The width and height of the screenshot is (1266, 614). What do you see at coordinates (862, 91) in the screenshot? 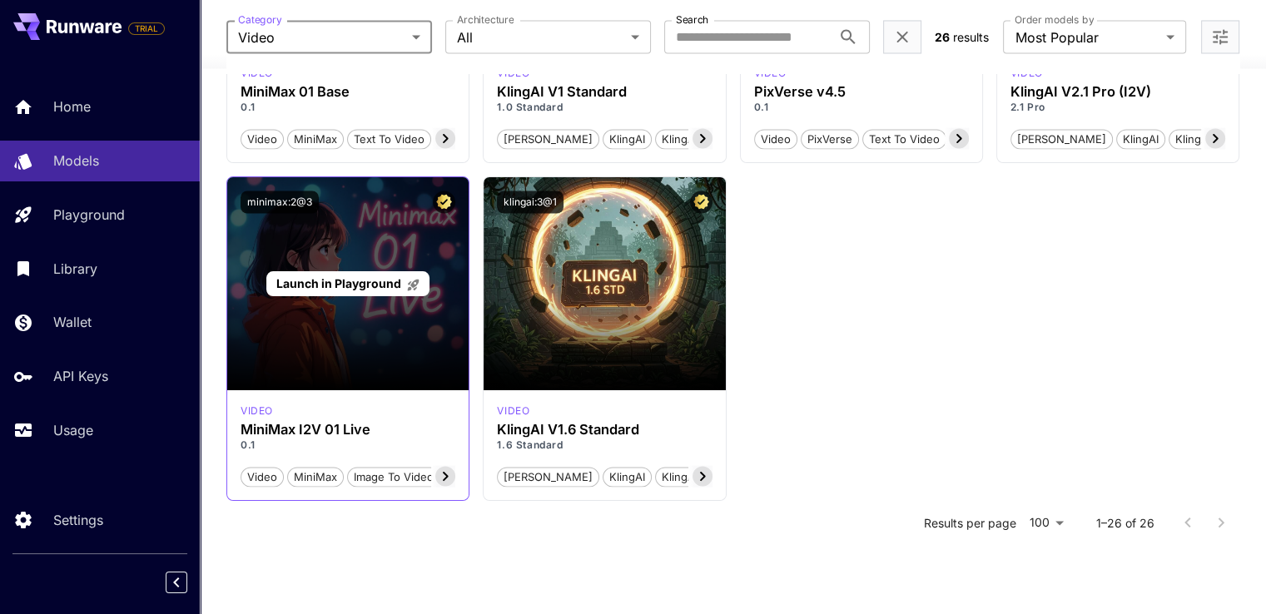
I see `h3: PixVerse v4.5` at bounding box center [862, 91].